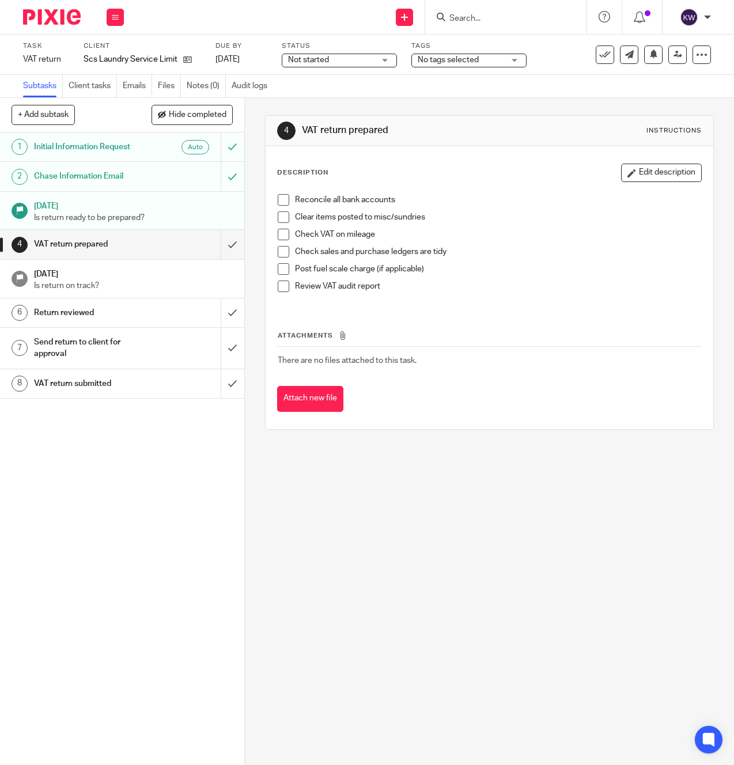  What do you see at coordinates (133, 286) in the screenshot?
I see `p: Is return on track?` at bounding box center [133, 286].